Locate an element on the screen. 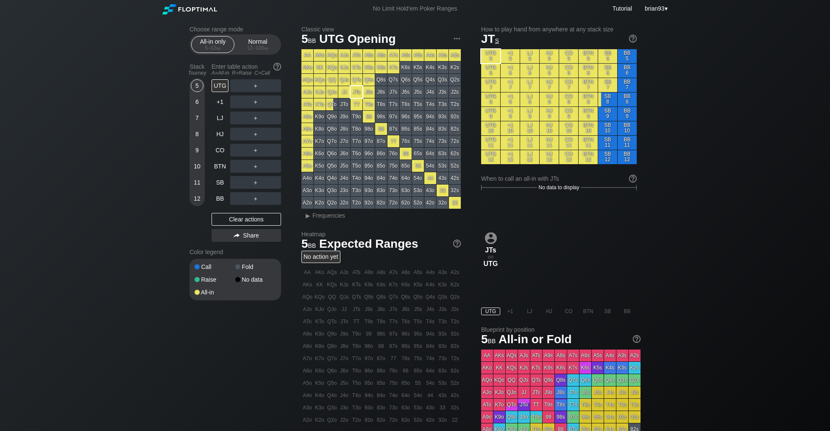 The height and width of the screenshot is (431, 830). span: UTG Opening is located at coordinates (357, 39).